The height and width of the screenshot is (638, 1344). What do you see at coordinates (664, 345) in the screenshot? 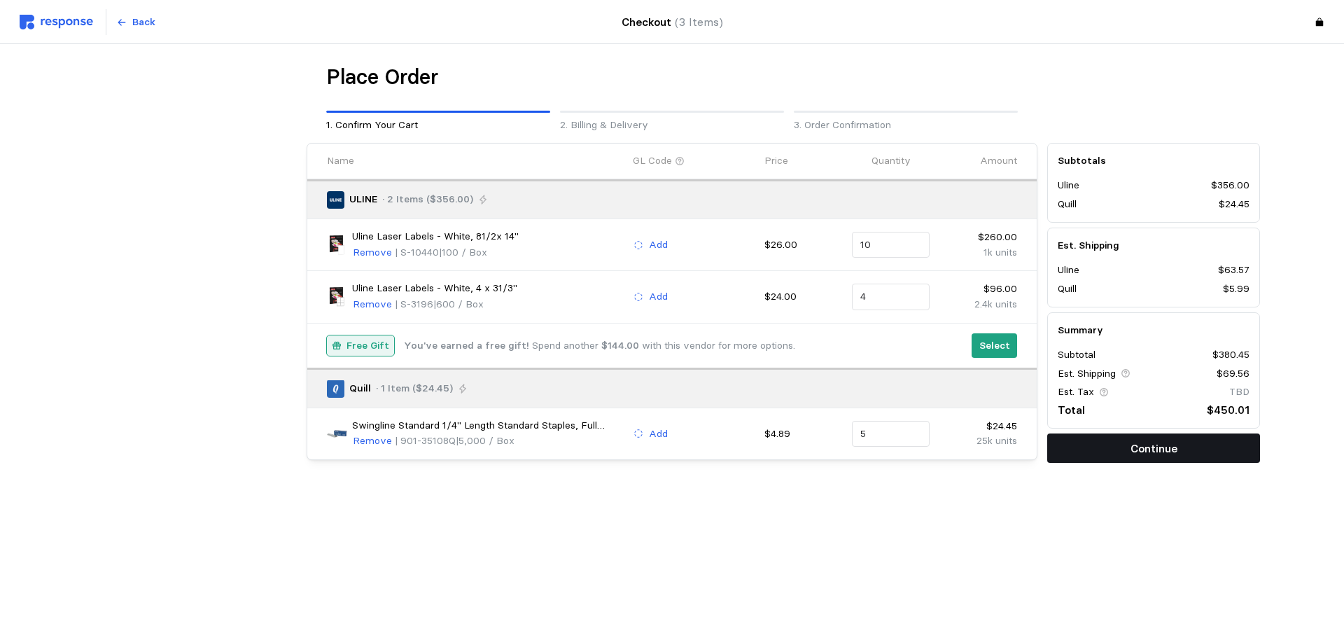
I see `span: Spend another with this vendor for more options.` at bounding box center [664, 345].